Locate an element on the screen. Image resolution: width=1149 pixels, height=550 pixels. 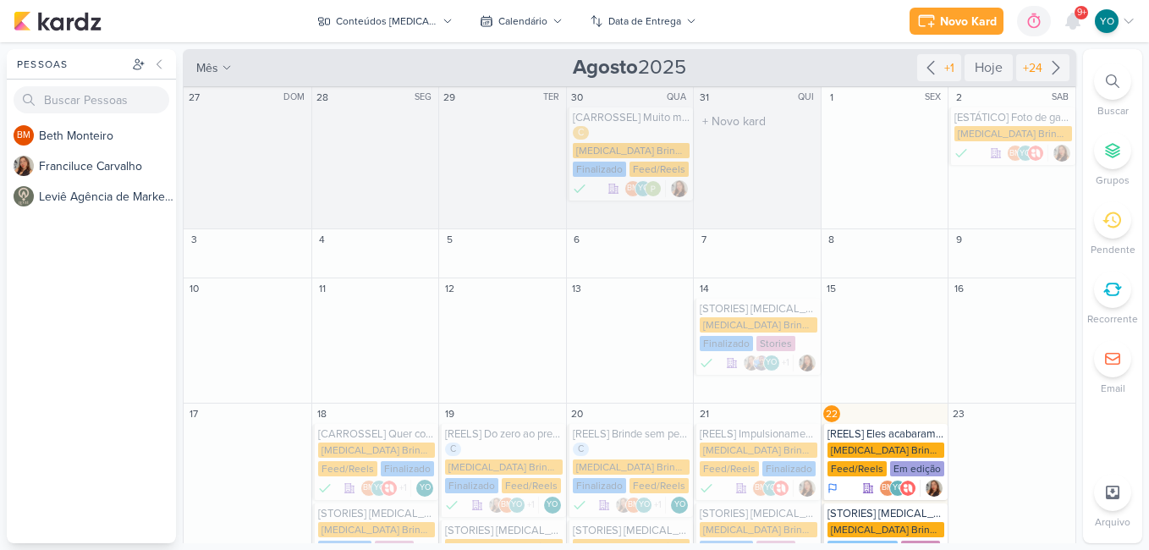
div: DOM is located at coordinates (296, 97).